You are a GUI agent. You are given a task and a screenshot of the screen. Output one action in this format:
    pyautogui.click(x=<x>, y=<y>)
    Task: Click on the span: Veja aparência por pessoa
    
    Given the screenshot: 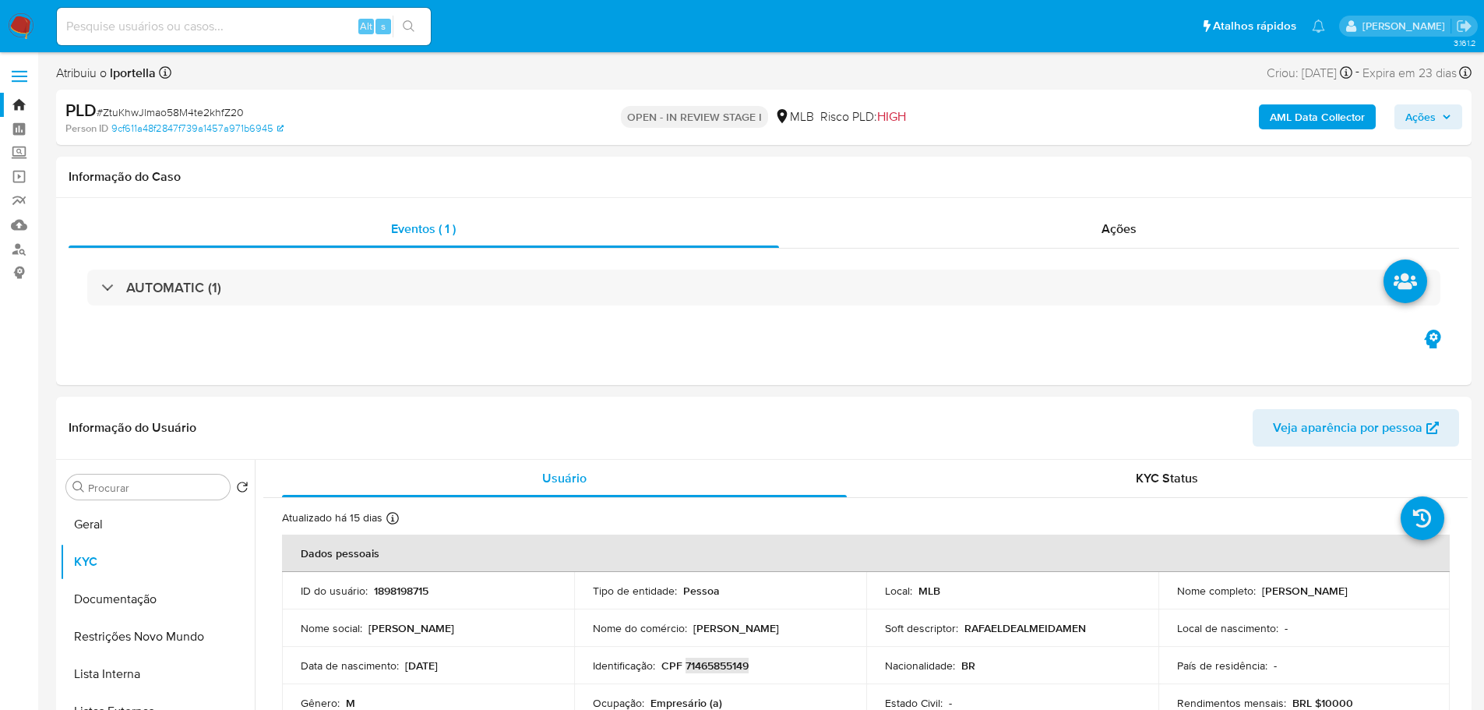 What is the action you would take?
    pyautogui.click(x=1348, y=428)
    